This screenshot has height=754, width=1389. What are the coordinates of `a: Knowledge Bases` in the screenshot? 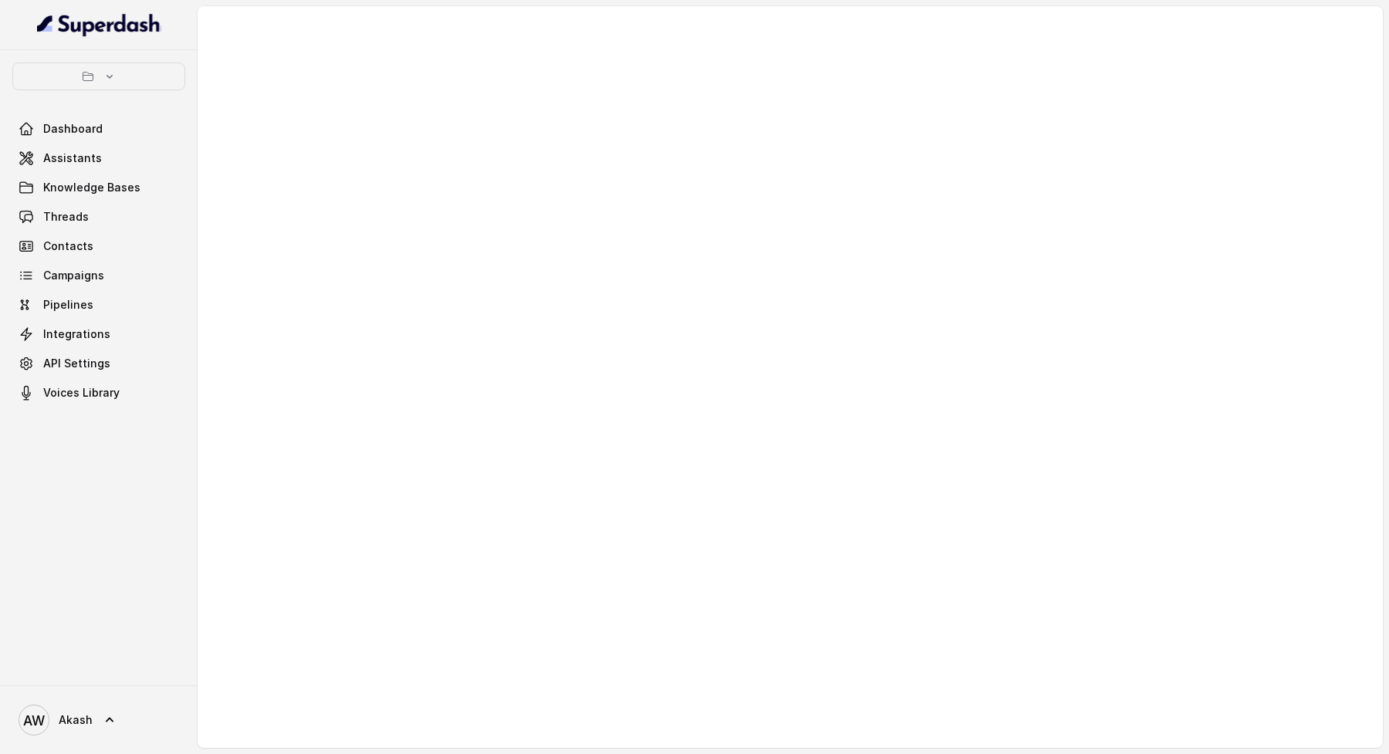 It's located at (99, 187).